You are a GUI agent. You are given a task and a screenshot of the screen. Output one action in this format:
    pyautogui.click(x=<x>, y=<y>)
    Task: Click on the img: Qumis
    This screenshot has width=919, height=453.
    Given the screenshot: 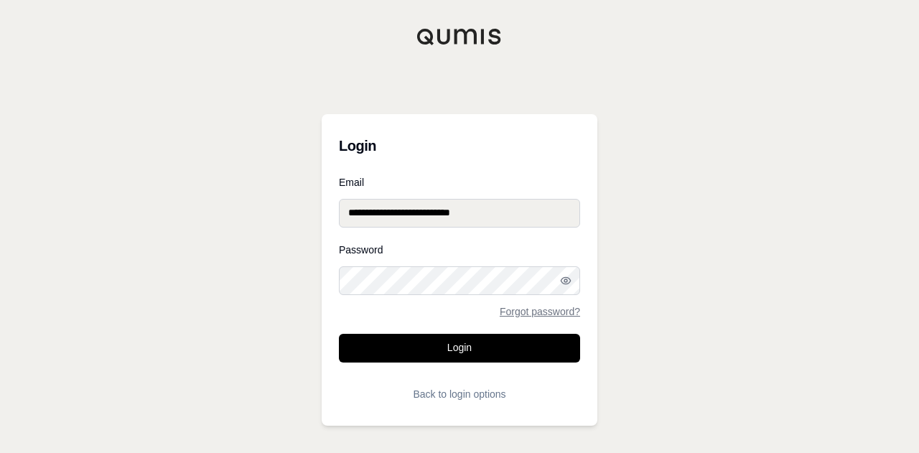 What is the action you would take?
    pyautogui.click(x=460, y=37)
    